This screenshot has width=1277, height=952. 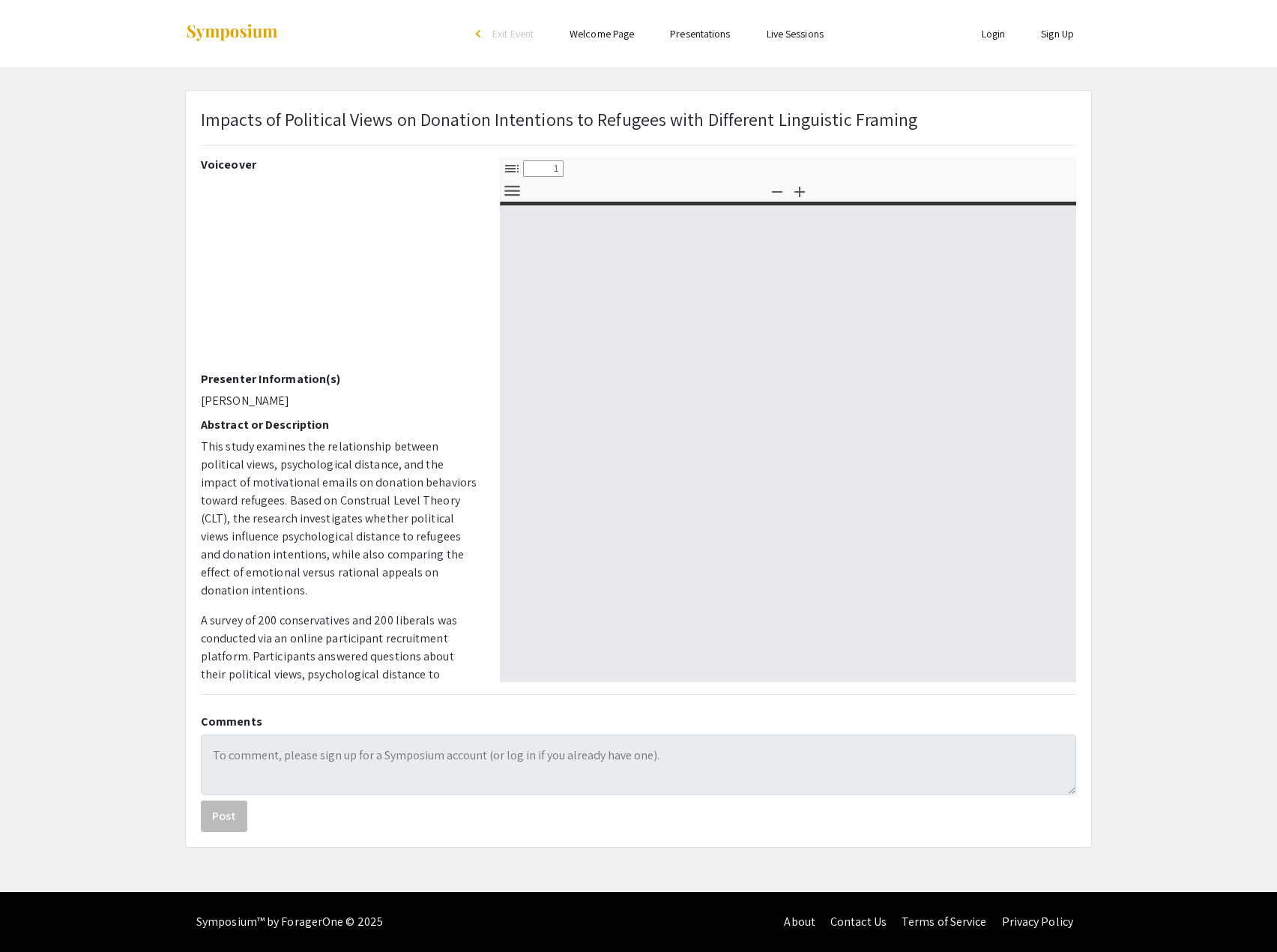 What do you see at coordinates (559, 119) in the screenshot?
I see `span: Impacts of Political Views on Donation Intentions to Refugees with Different Linguistic Framing` at bounding box center [559, 119].